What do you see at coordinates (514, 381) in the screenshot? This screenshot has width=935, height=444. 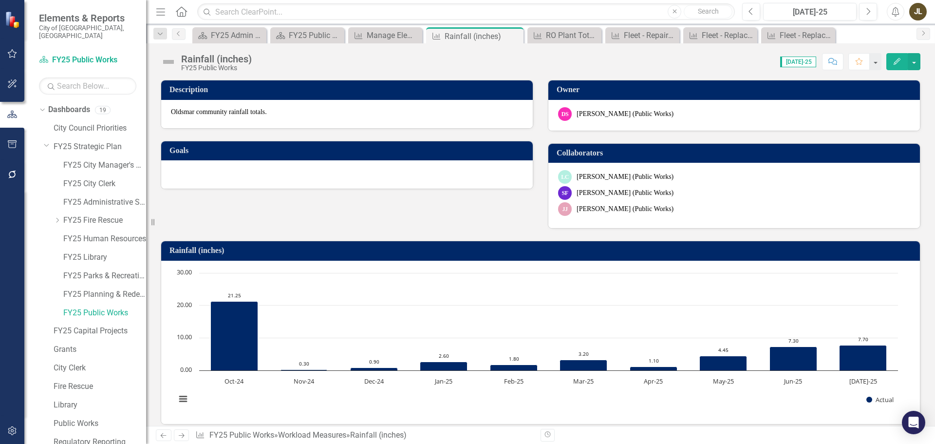 I see `text: Feb-25` at bounding box center [514, 381].